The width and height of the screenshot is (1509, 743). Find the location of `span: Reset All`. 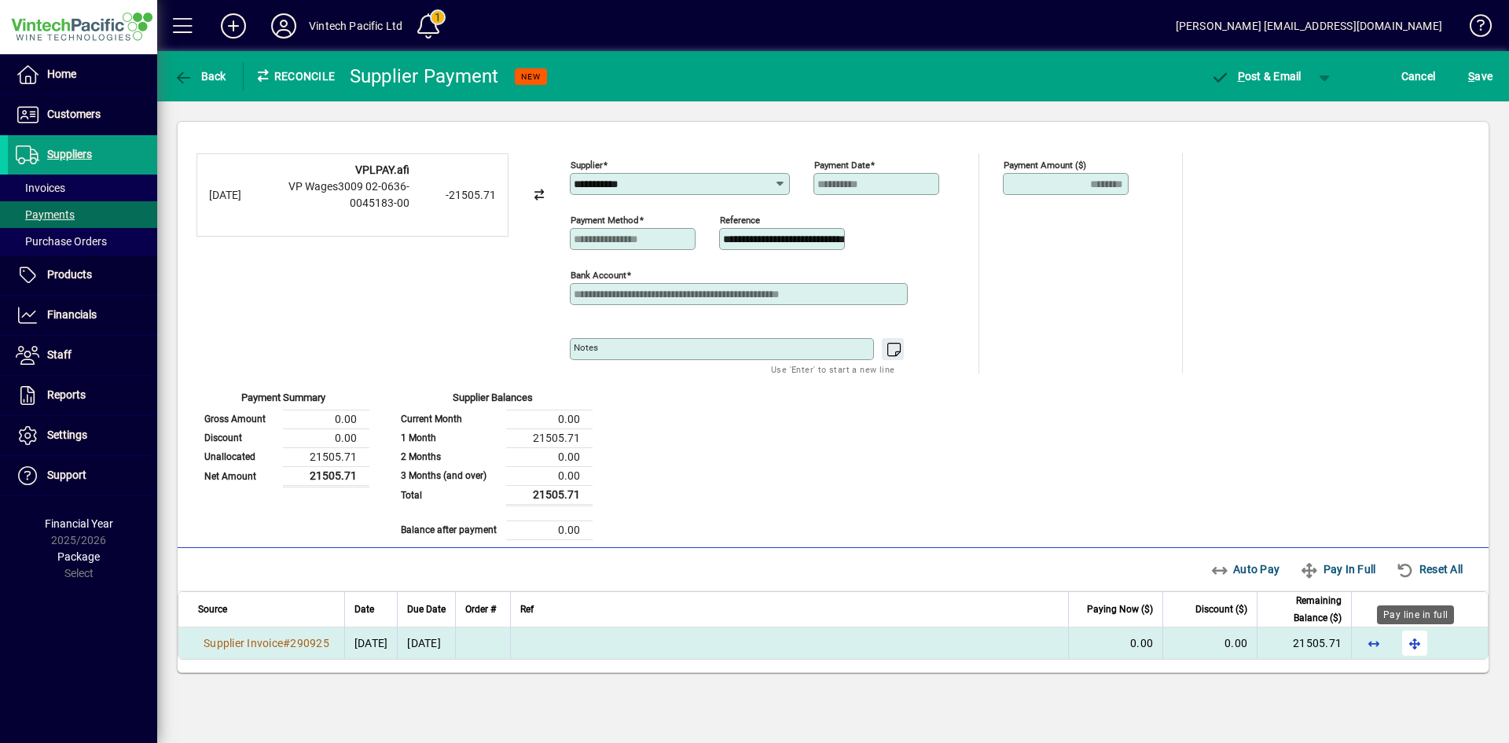

span: Reset All is located at coordinates (1429, 569).